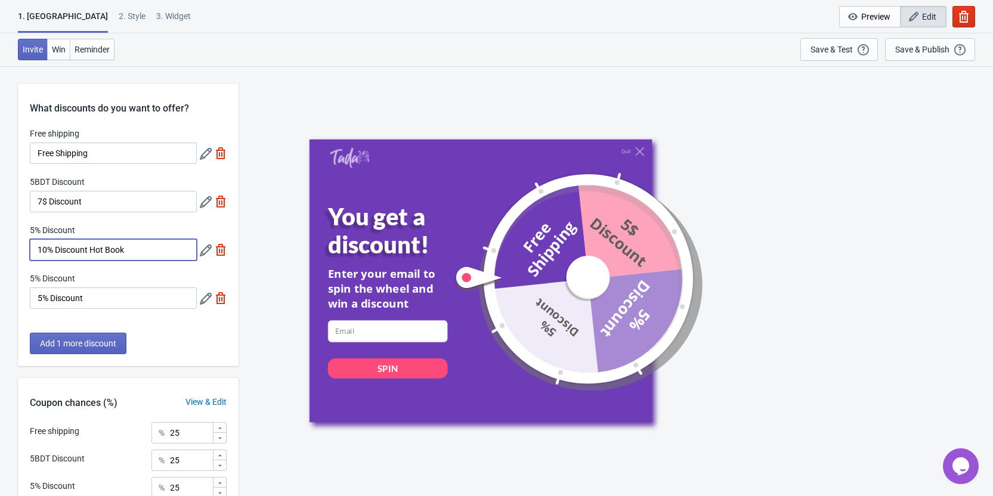 This screenshot has height=496, width=993. Describe the element at coordinates (349, 158) in the screenshot. I see `a: Tada Shopify App - Exit Intent, Spin to Win Popups, Newsletter Discount Gift Game` at that location.